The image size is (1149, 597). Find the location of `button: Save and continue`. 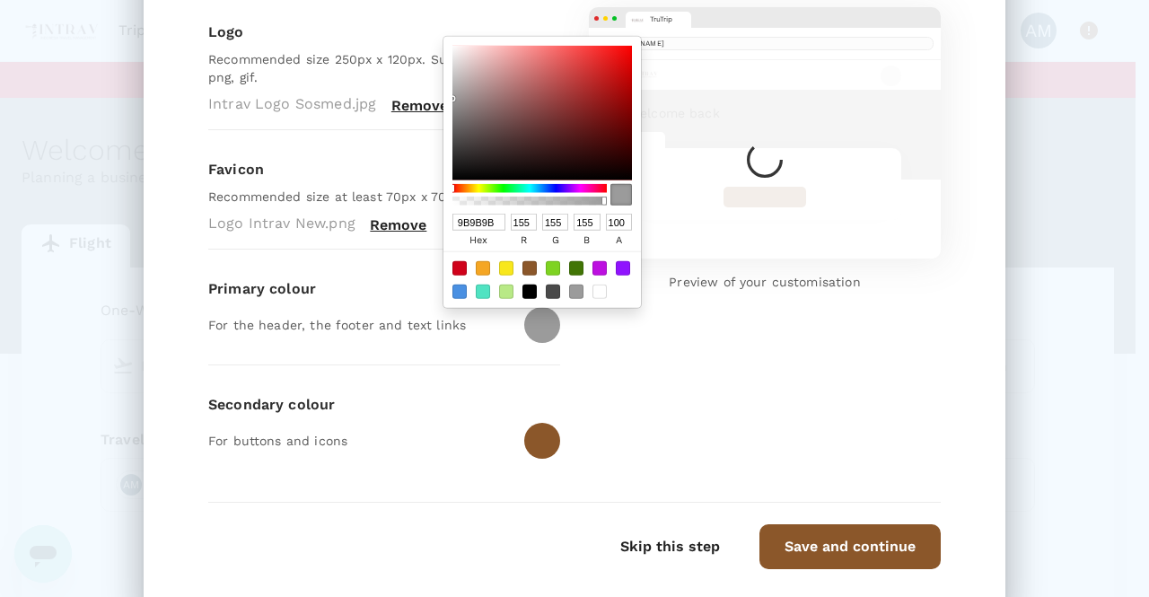

button: Save and continue is located at coordinates (850, 547).